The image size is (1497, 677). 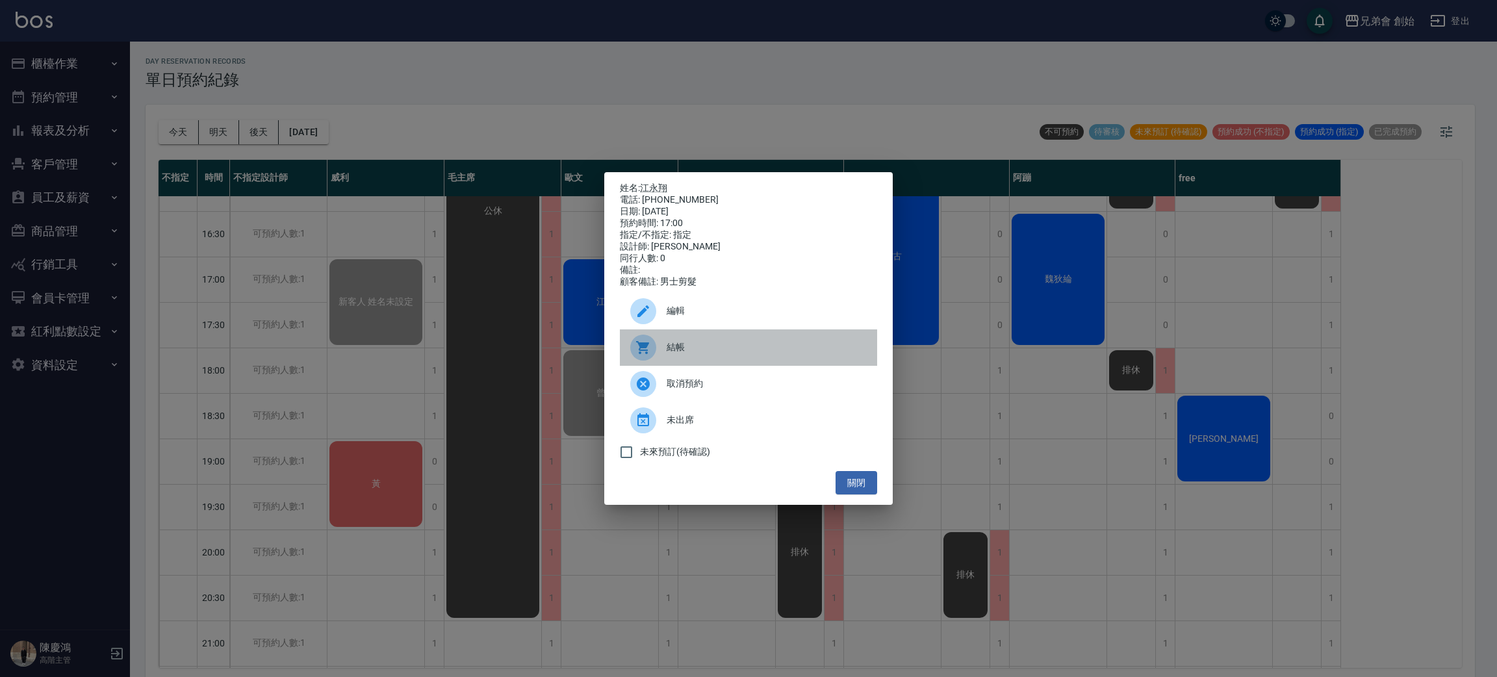 I want to click on div: 未出席, so click(x=748, y=420).